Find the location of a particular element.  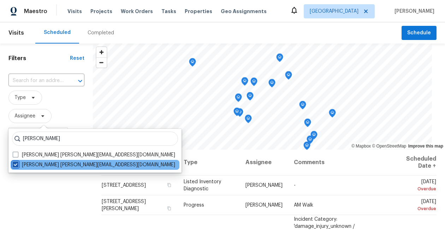

button: Zoom in is located at coordinates (101, 52).